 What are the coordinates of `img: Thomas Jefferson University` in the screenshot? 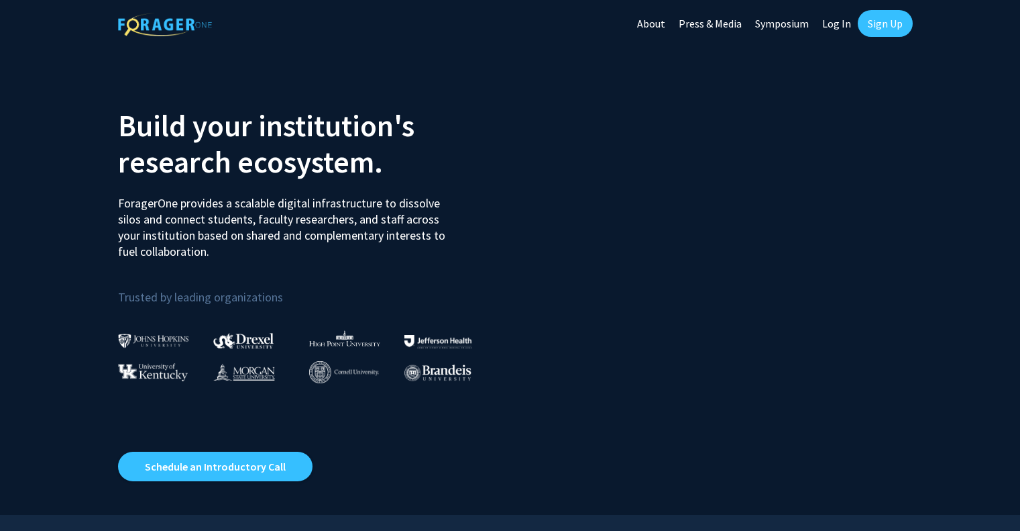 It's located at (438, 341).